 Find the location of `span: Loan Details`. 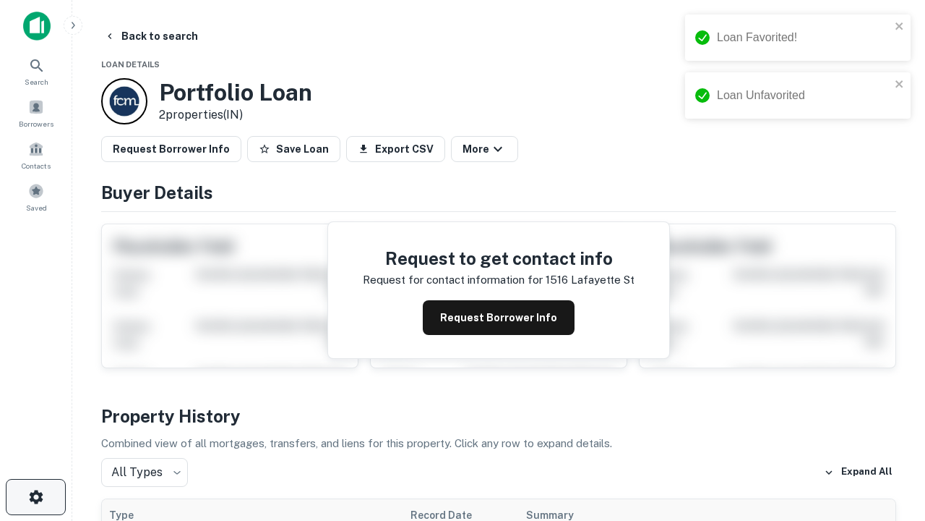

span: Loan Details is located at coordinates (130, 64).